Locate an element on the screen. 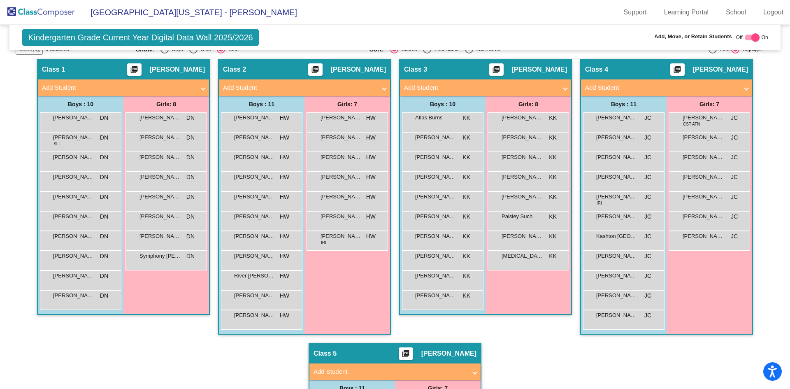 This screenshot has width=790, height=389. span: Off is located at coordinates (740, 37).